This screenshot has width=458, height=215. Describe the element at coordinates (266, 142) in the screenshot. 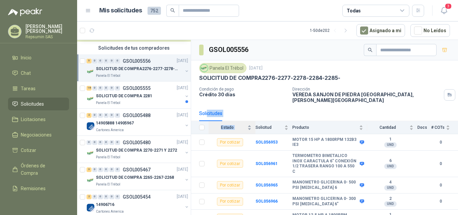

I see `a: SOL056953` at that location.